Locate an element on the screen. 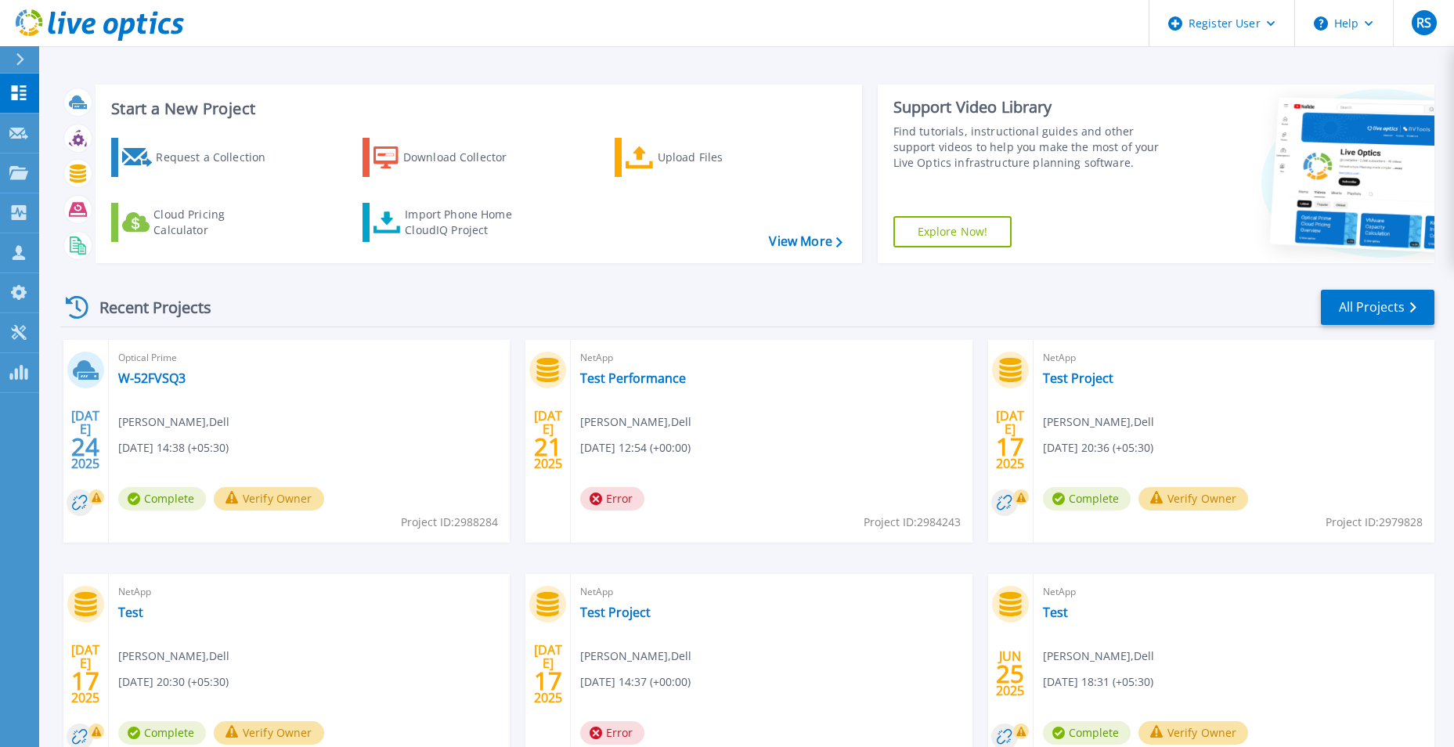  a: Download Collector is located at coordinates (450, 157).